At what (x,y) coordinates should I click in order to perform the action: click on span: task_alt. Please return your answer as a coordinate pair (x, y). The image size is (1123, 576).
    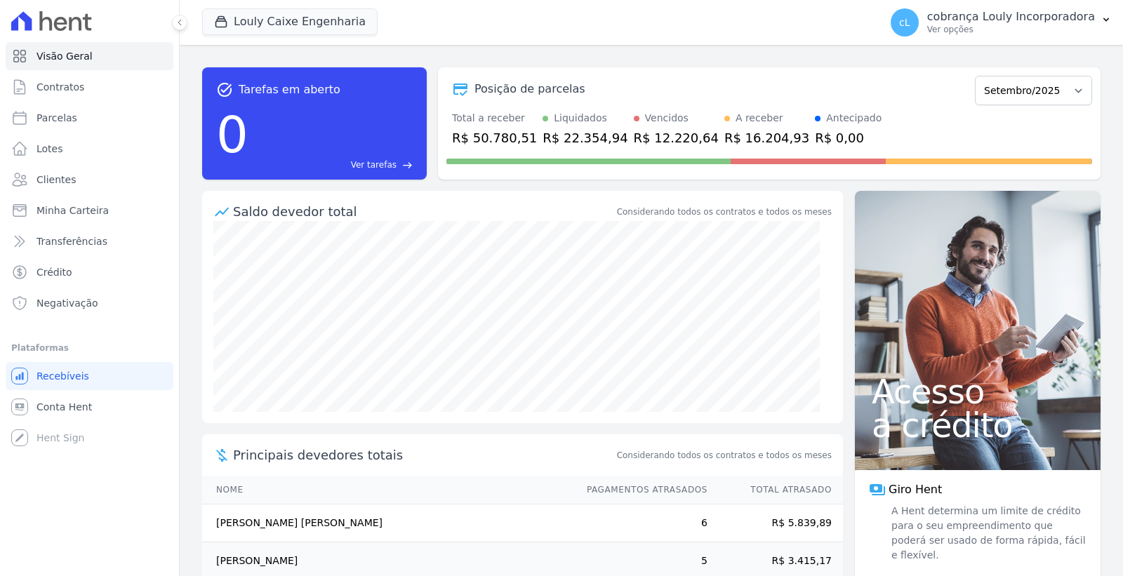
    Looking at the image, I should click on (225, 90).